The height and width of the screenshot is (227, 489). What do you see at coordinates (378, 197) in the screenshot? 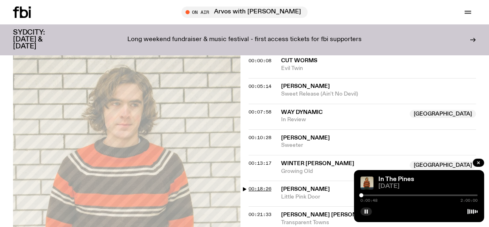
I see `span: Little Pink Door` at bounding box center [378, 197].